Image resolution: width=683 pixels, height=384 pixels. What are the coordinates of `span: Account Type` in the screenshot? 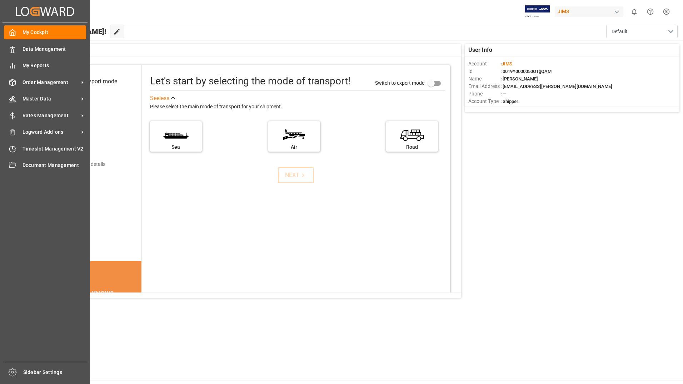 It's located at (485, 101).